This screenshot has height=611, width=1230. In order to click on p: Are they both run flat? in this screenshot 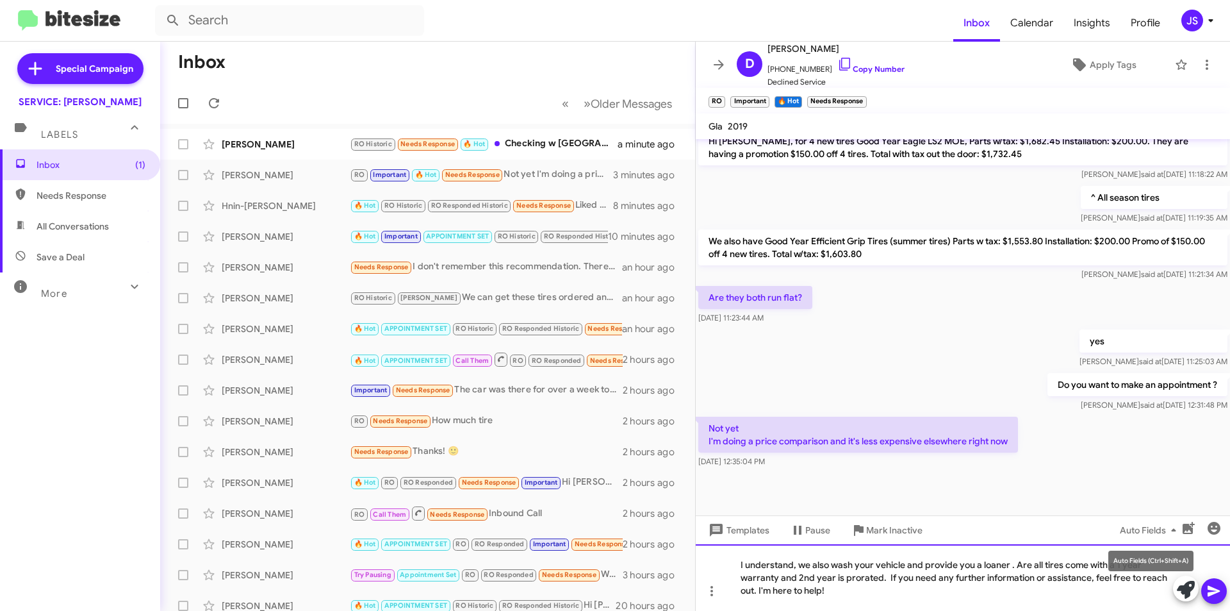, I will do `click(756, 297)`.